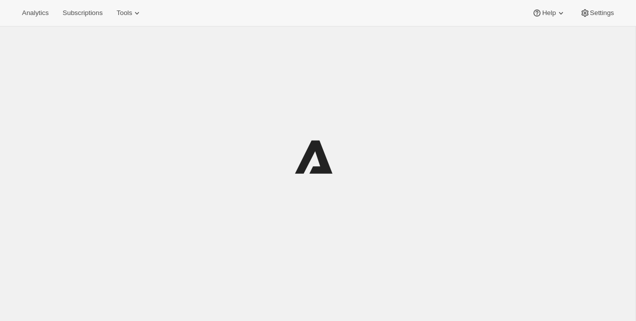  Describe the element at coordinates (129, 13) in the screenshot. I see `button: Tools` at that location.